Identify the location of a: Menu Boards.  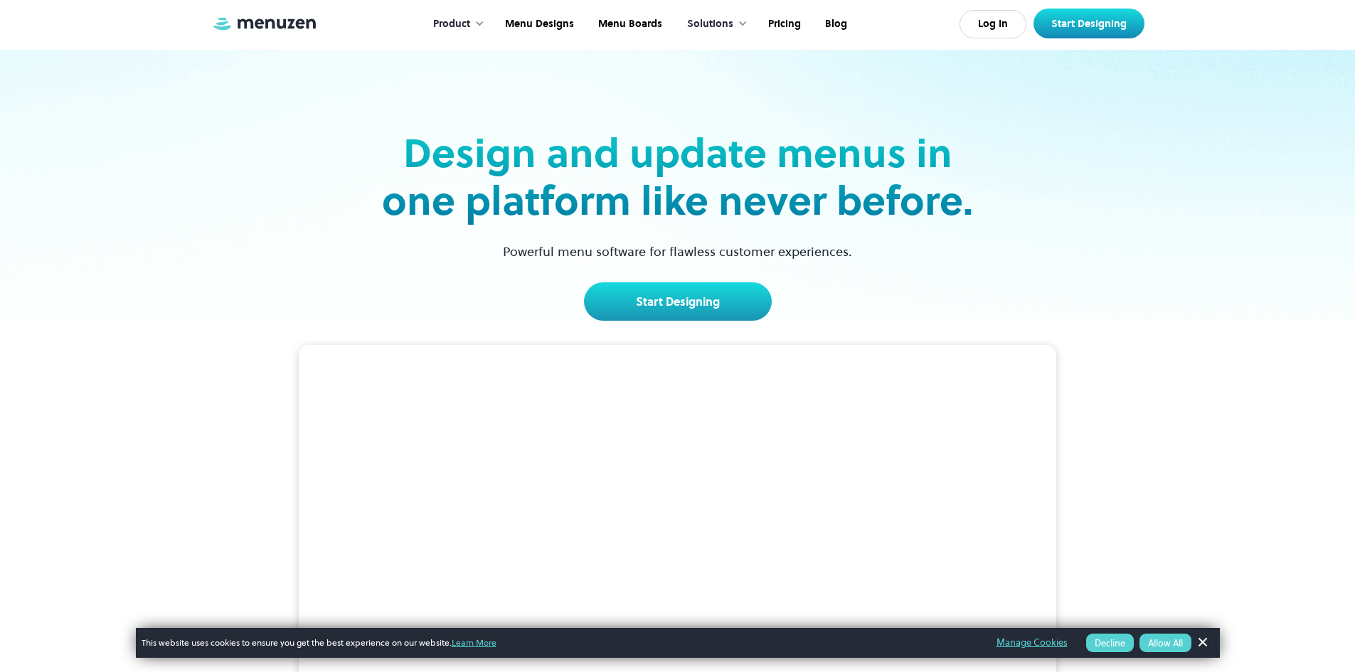
(629, 24).